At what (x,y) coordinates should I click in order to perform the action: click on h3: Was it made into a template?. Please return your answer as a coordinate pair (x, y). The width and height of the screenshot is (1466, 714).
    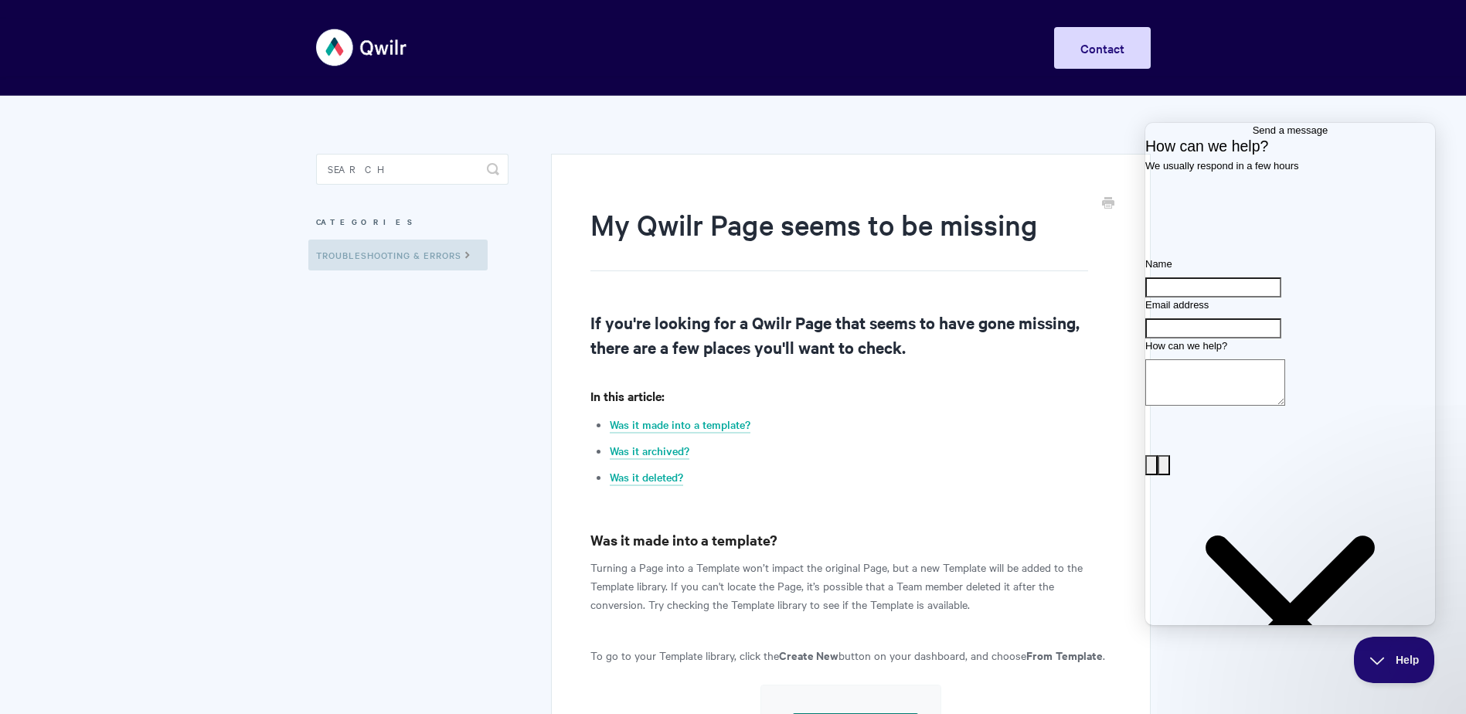
    Looking at the image, I should click on (850, 540).